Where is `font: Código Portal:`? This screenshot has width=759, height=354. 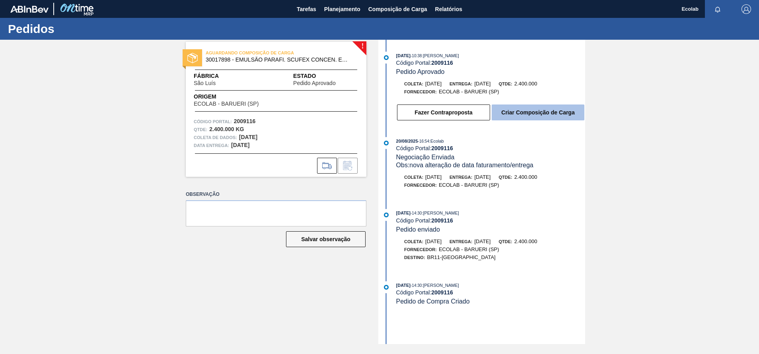 font: Código Portal: is located at coordinates (213, 122).